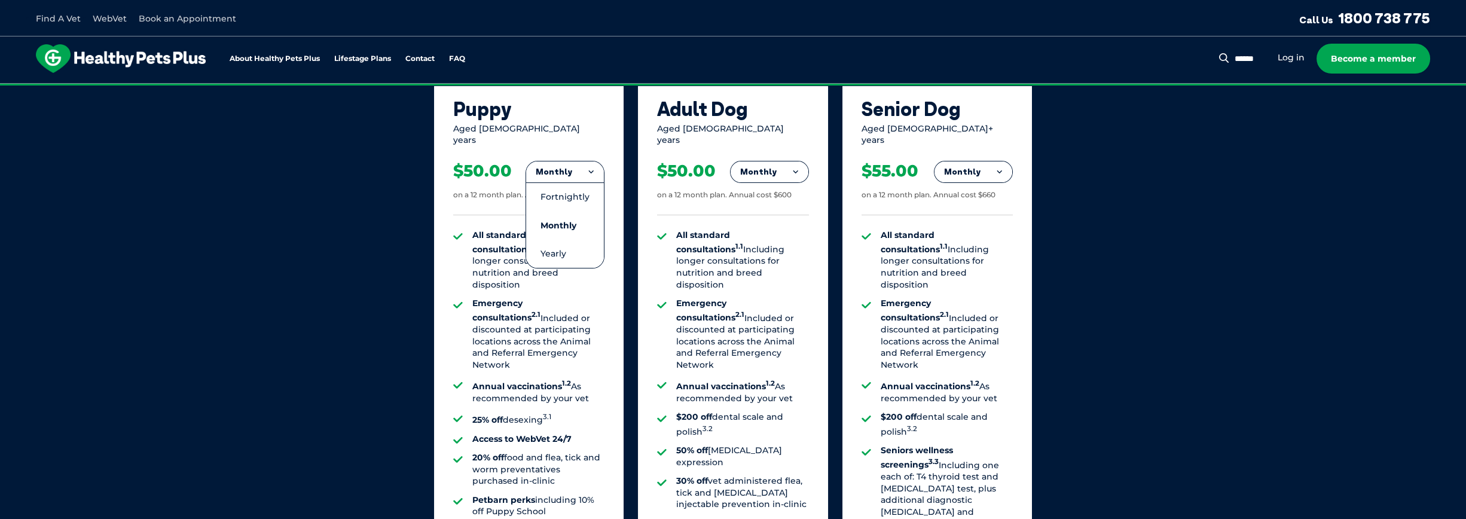 The height and width of the screenshot is (519, 1466). I want to click on img: hpp-logo, so click(121, 59).